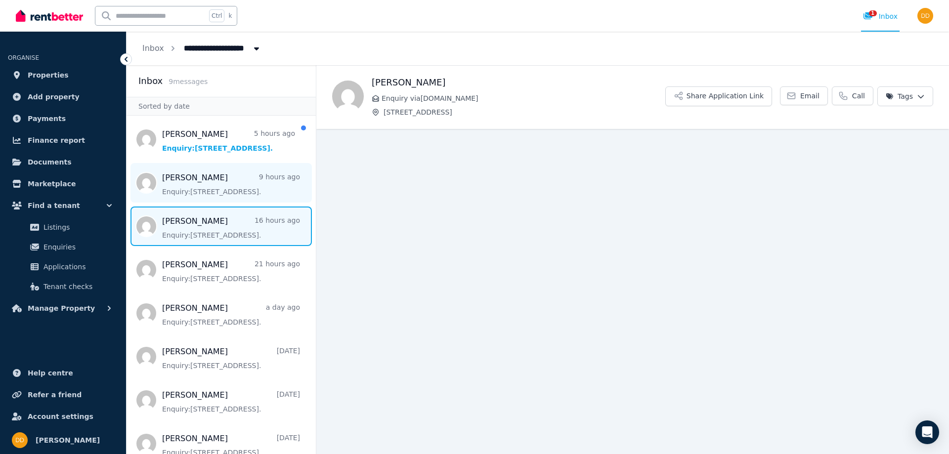  I want to click on a: Email, so click(804, 96).